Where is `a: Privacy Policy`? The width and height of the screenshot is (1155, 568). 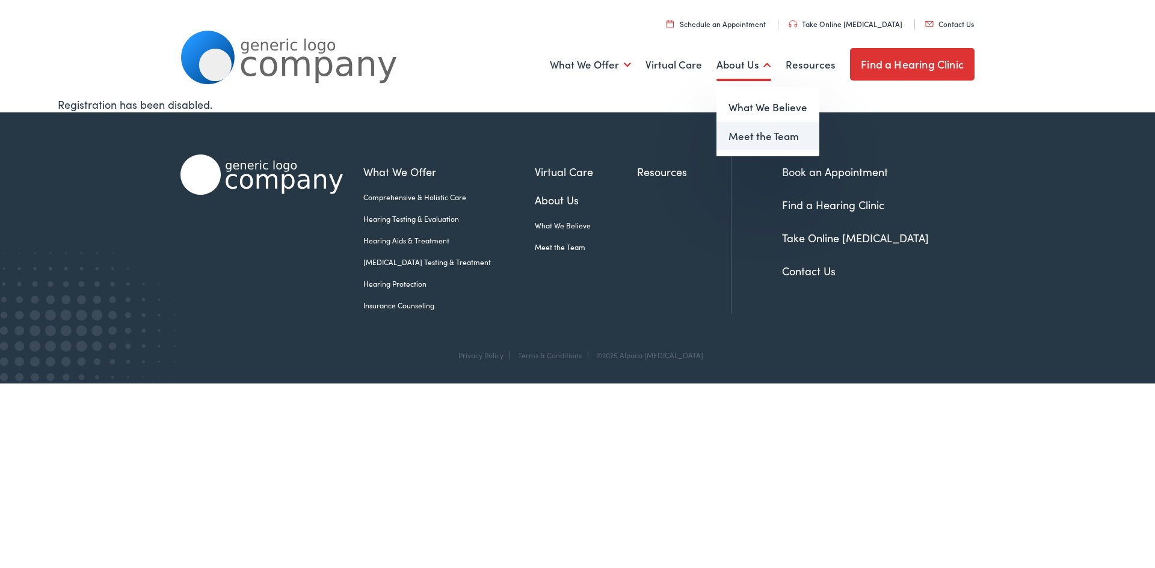 a: Privacy Policy is located at coordinates (481, 355).